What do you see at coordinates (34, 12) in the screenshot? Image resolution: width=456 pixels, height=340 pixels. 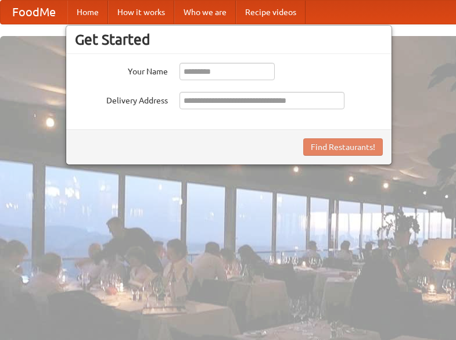 I see `a: FoodMe` at bounding box center [34, 12].